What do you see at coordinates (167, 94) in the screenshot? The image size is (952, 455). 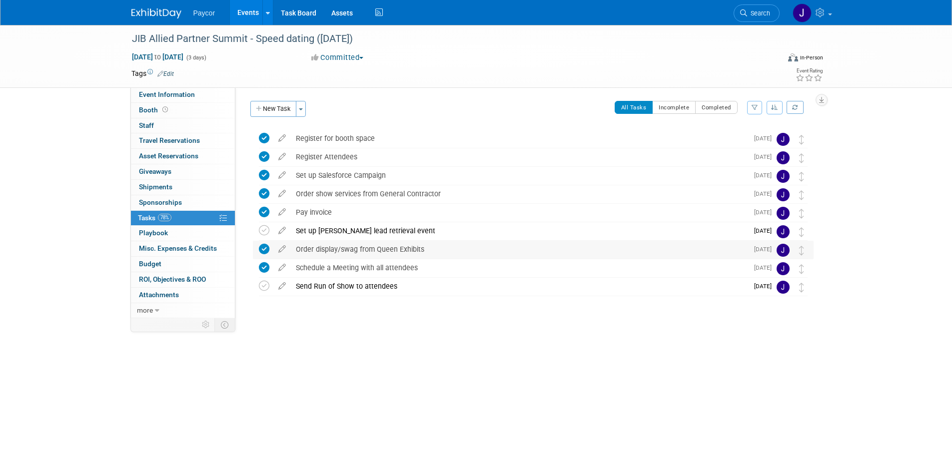 I see `span: Event Information` at bounding box center [167, 94].